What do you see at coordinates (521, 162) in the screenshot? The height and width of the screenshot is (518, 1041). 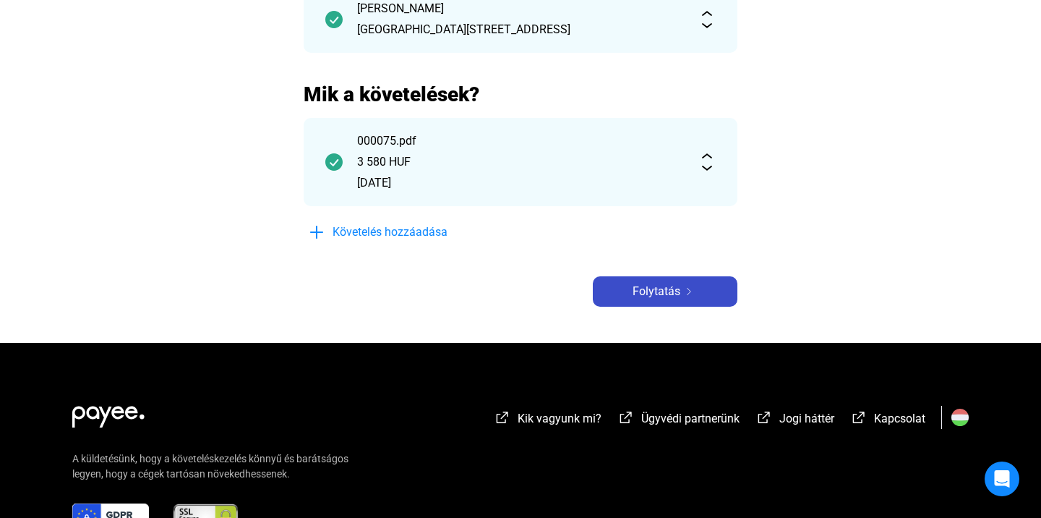 I see `div: 3 580 HUF` at bounding box center [521, 162].